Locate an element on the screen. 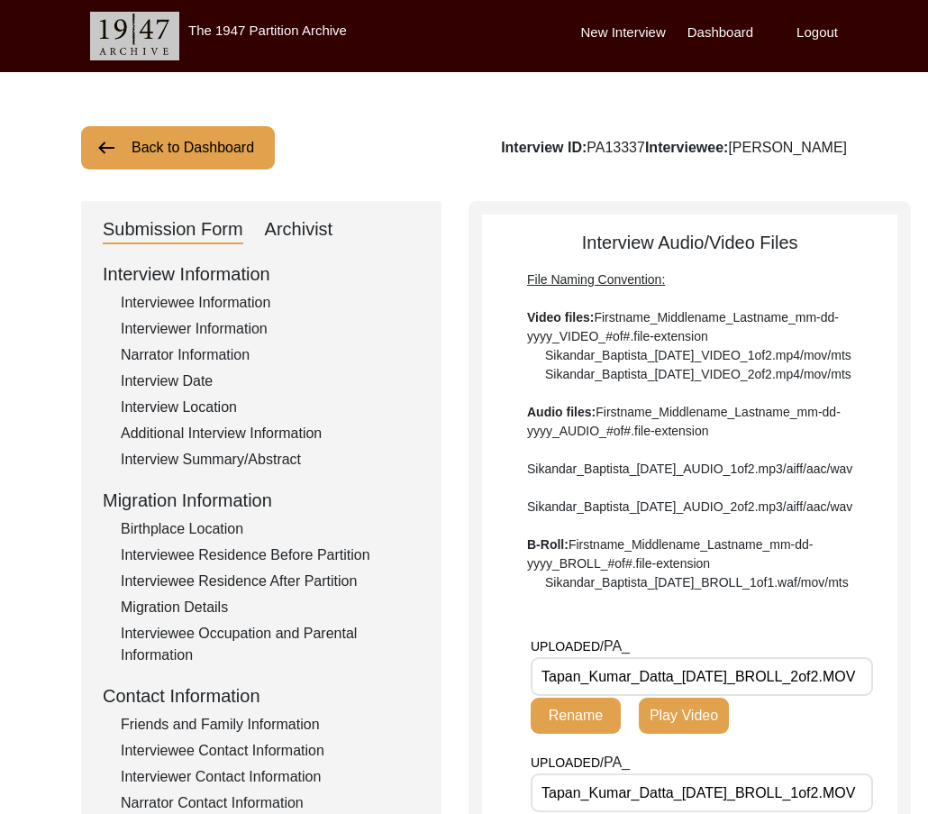 Image resolution: width=928 pixels, height=814 pixels. div: Interviewee Occupation and Parental Information is located at coordinates (270, 644).